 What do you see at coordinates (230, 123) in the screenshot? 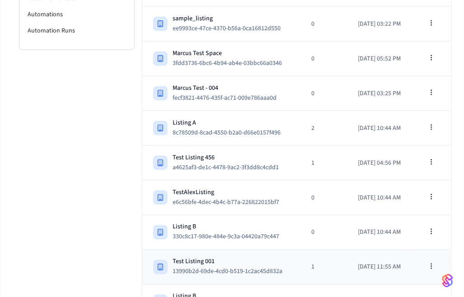
I see `div: Listing A` at bounding box center [230, 123].